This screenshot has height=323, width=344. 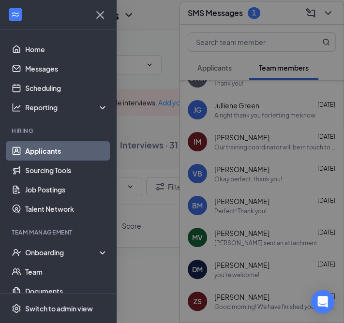 What do you see at coordinates (66, 69) in the screenshot?
I see `a: Messages` at bounding box center [66, 69].